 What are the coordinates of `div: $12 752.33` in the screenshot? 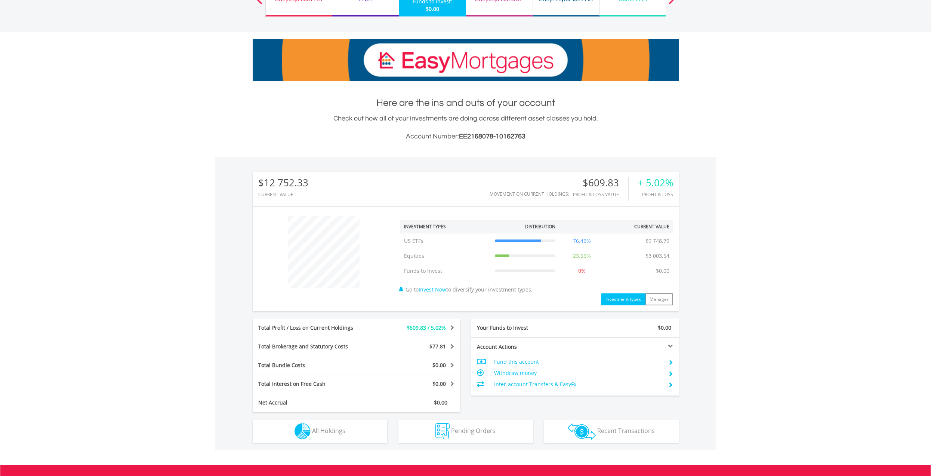 It's located at (283, 182).